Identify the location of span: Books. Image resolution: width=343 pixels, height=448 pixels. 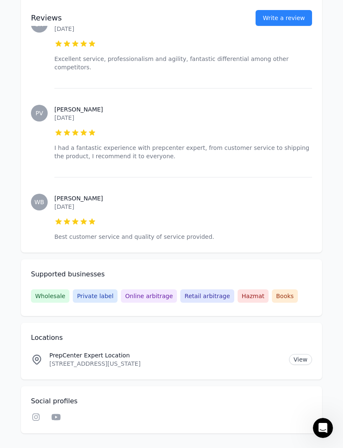
(285, 296).